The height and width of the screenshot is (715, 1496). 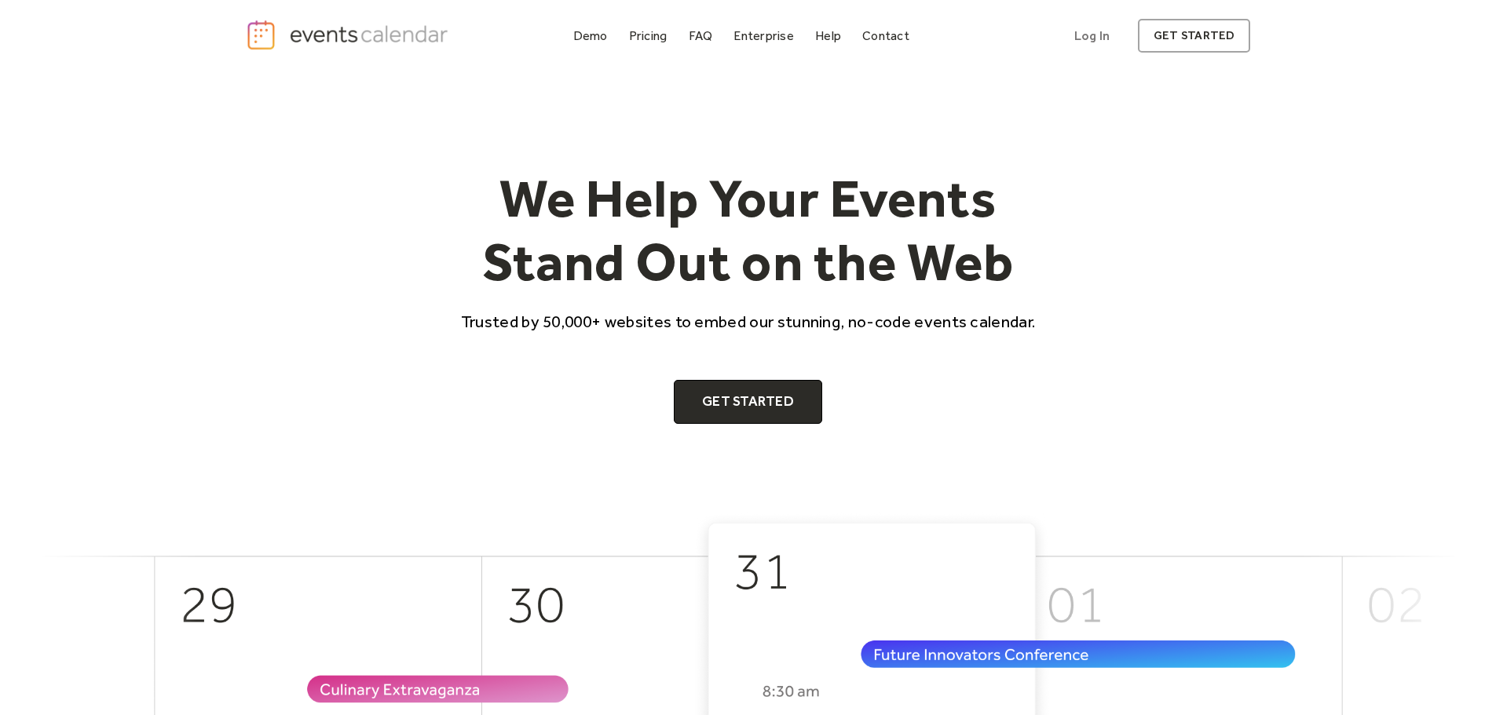 I want to click on div: Pricing, so click(x=648, y=35).